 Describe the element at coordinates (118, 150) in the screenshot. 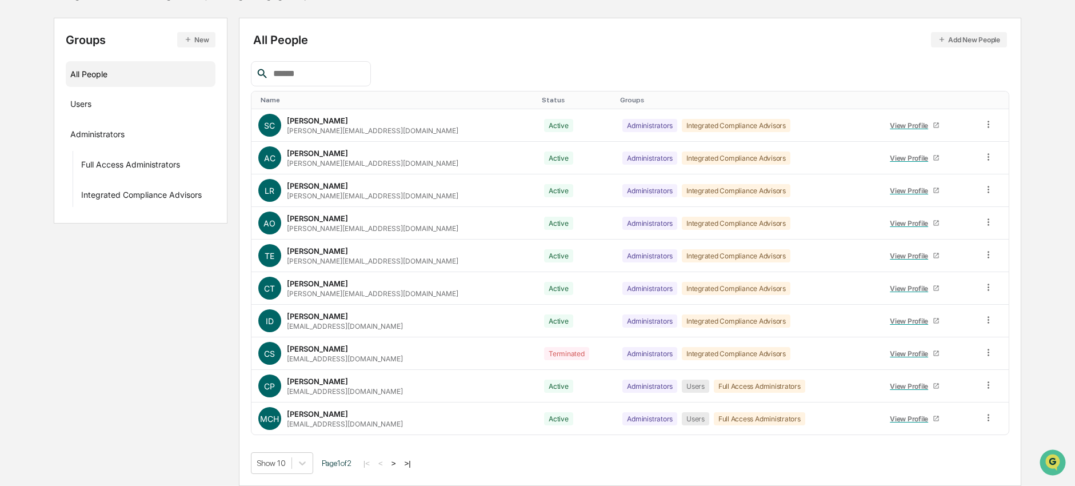

I see `span: Attestations` at that location.